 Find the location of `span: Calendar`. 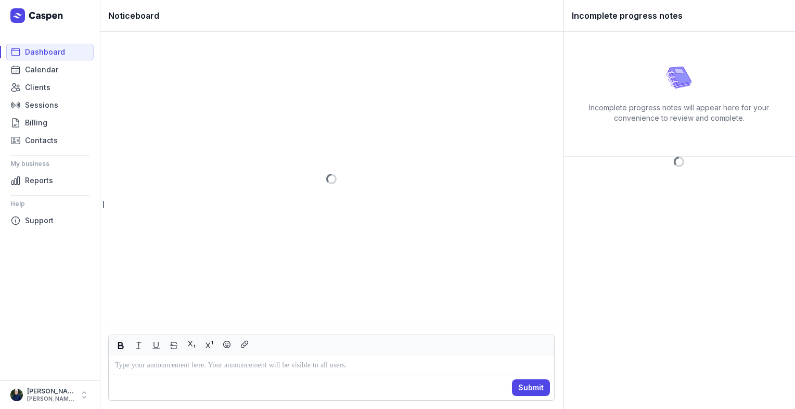

span: Calendar is located at coordinates (42, 70).